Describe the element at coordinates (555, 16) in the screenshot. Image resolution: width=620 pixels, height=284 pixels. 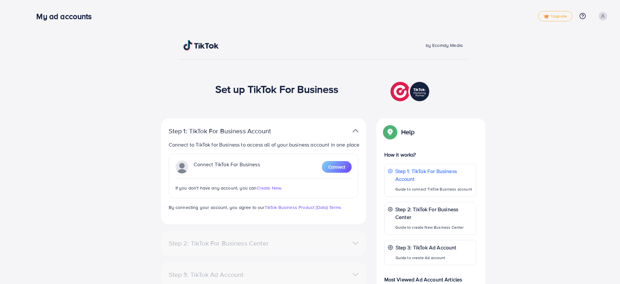
I see `a: tickUpgrade` at that location.